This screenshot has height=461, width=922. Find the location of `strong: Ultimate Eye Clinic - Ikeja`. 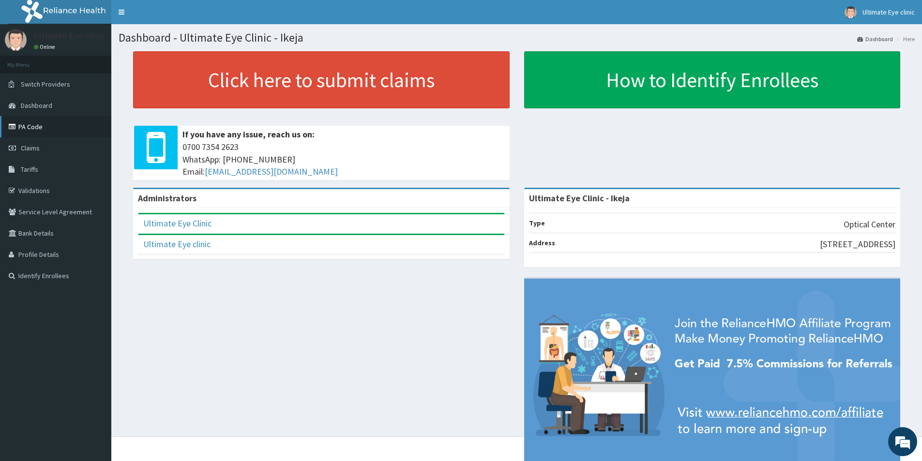

strong: Ultimate Eye Clinic - Ikeja is located at coordinates (579, 198).